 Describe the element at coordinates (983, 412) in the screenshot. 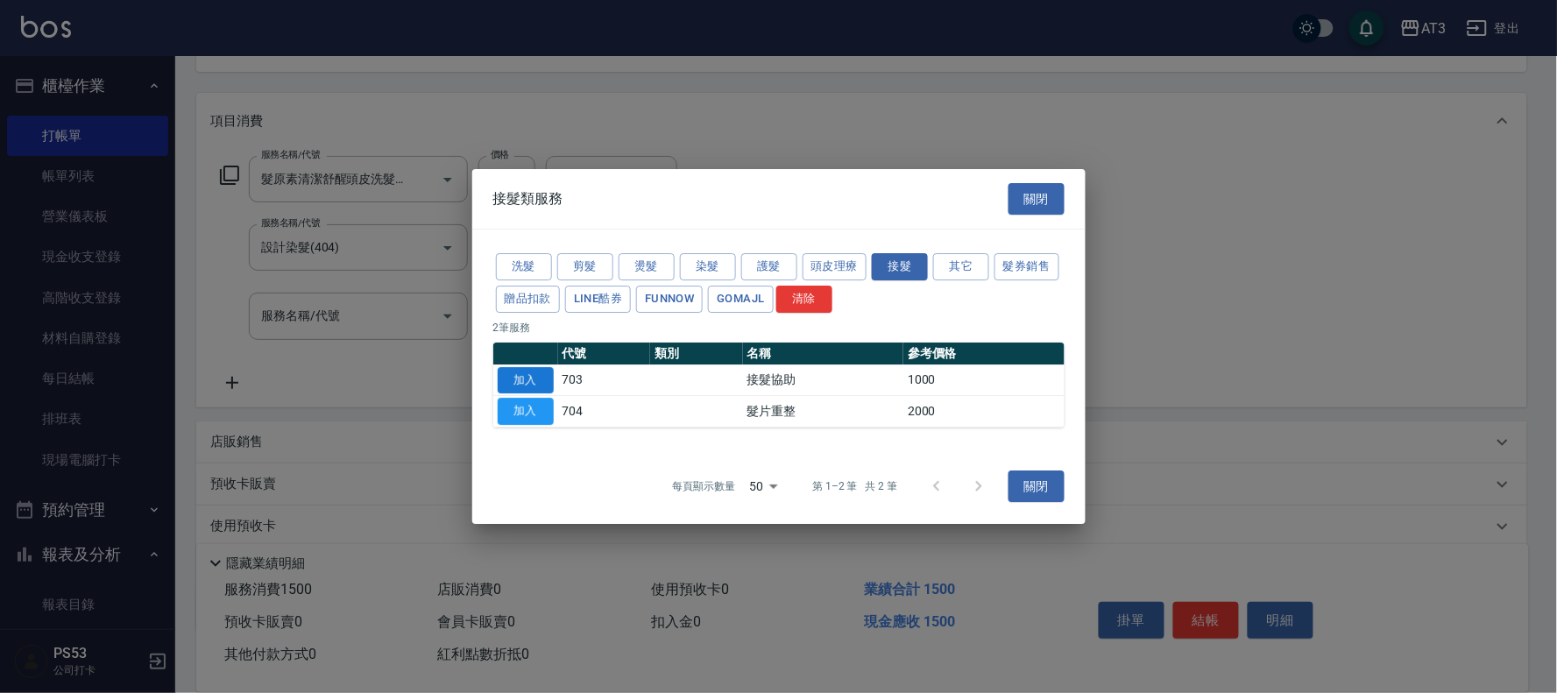

I see `td: 2000` at that location.